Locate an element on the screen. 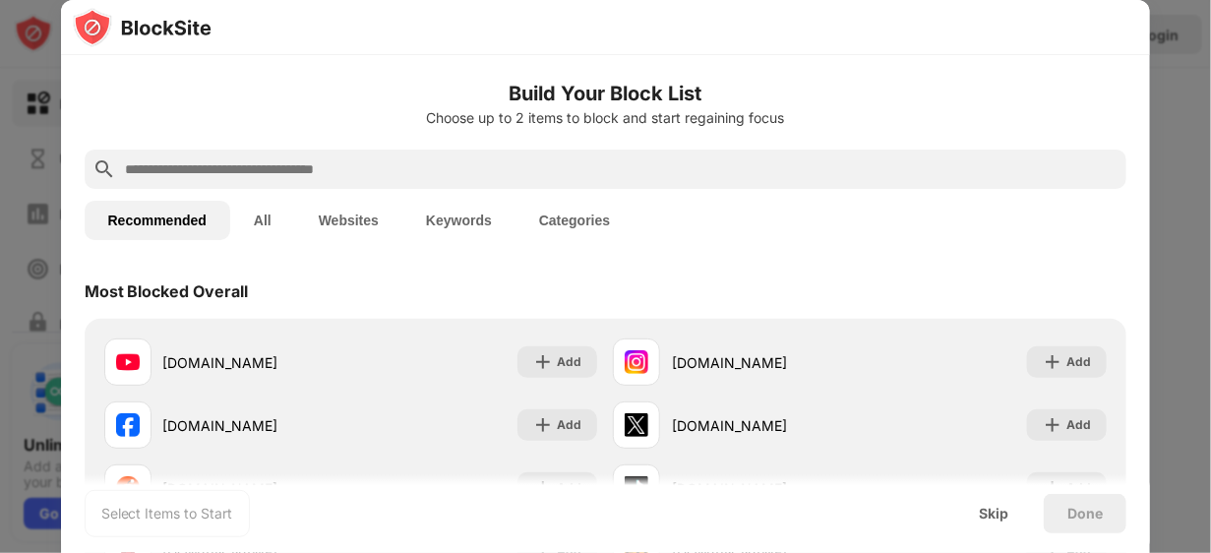  button: Websites is located at coordinates (348, 220).